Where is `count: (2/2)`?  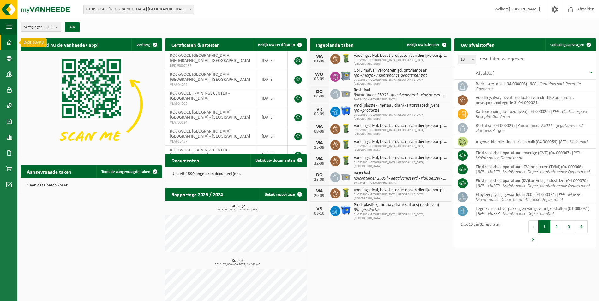
count: (2/2) is located at coordinates (48, 27).